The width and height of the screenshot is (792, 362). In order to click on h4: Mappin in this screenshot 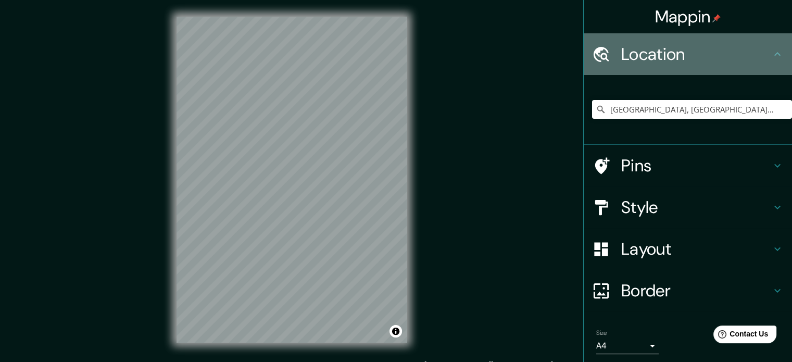, I will do `click(688, 17)`.